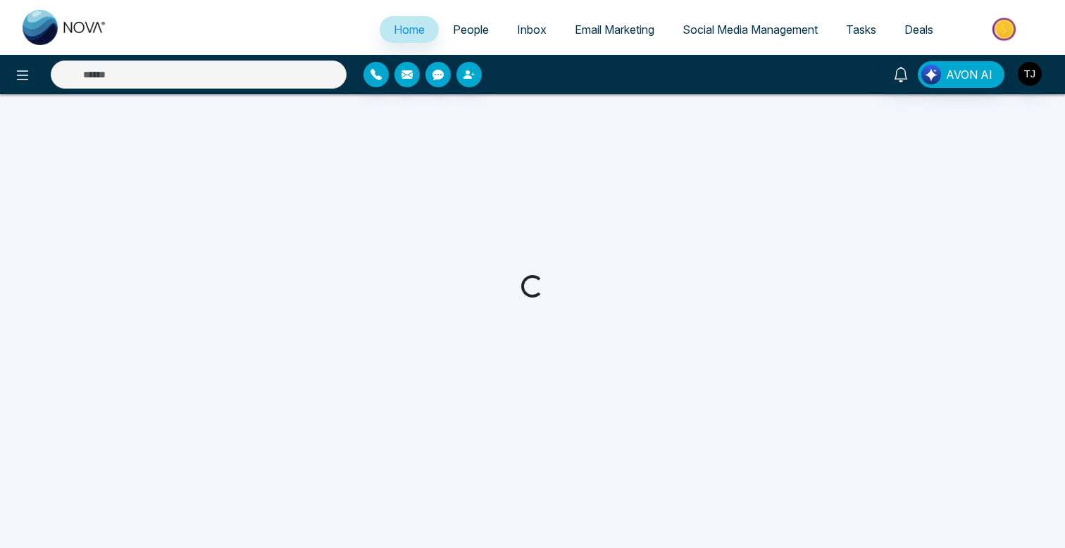 The image size is (1065, 548). I want to click on img: Lead Flow, so click(931, 75).